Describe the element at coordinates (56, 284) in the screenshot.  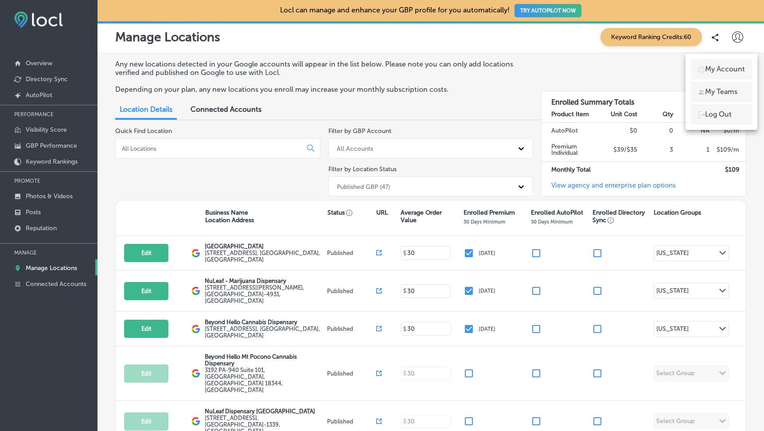
I see `p: Connected Accounts` at that location.